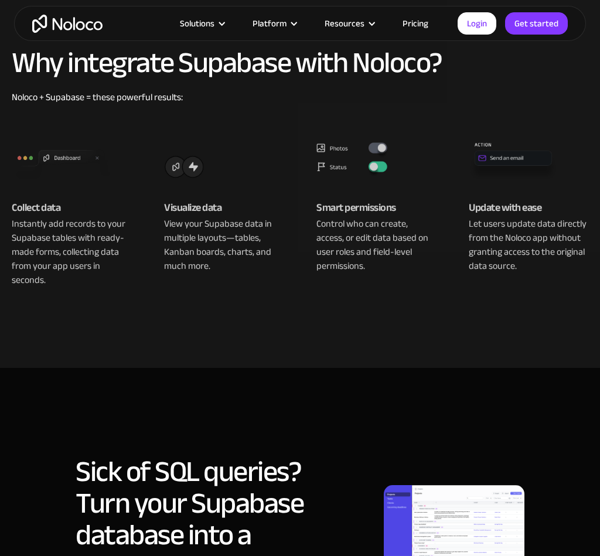  What do you see at coordinates (300, 97) in the screenshot?
I see `div: Noloco + Supabase = these powerful results:` at bounding box center [300, 97].